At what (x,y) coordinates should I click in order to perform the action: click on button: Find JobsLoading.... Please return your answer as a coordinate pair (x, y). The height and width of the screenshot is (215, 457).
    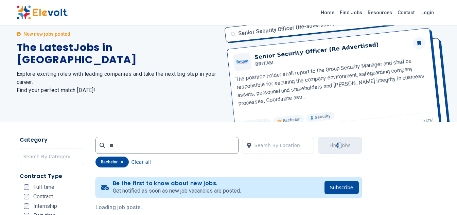
    Looking at the image, I should click on (340, 145).